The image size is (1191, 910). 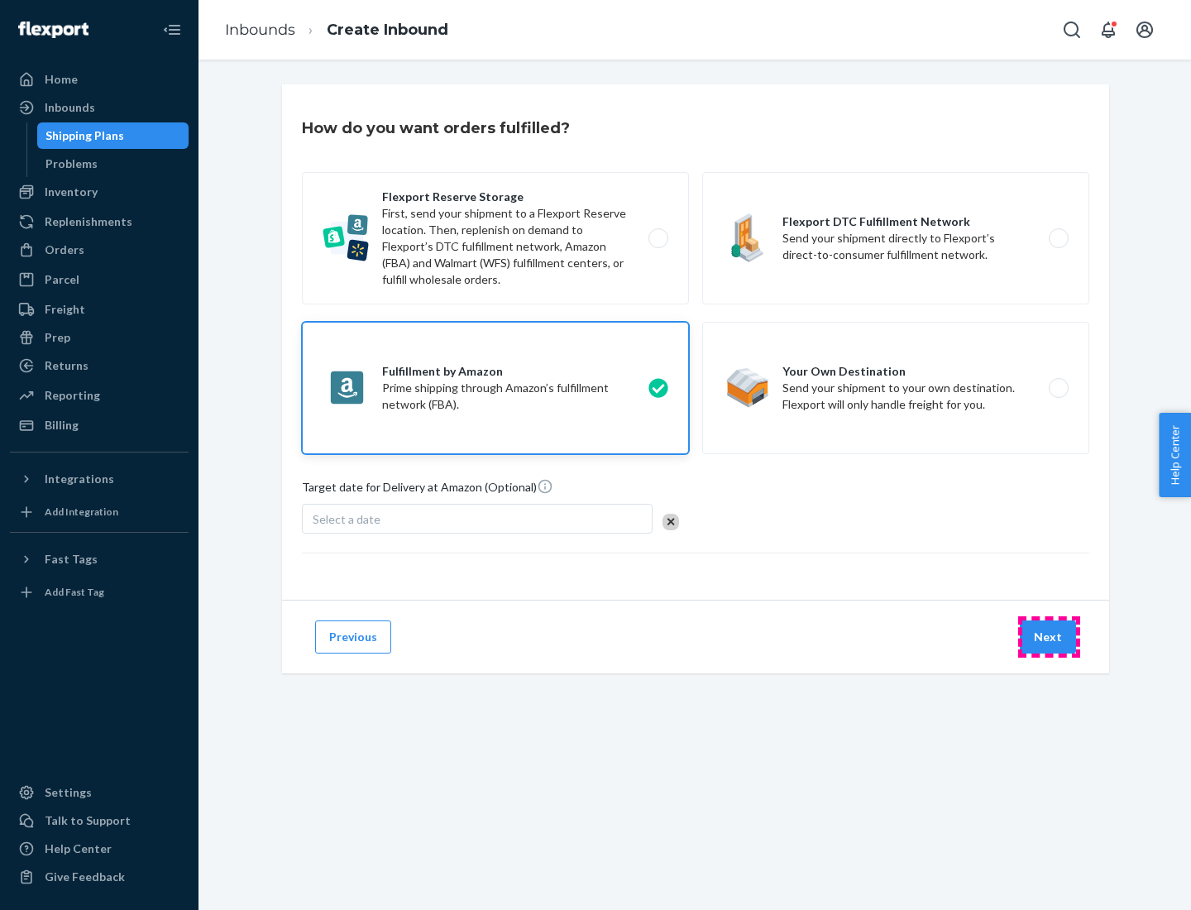 I want to click on img: Flexport logo, so click(x=53, y=30).